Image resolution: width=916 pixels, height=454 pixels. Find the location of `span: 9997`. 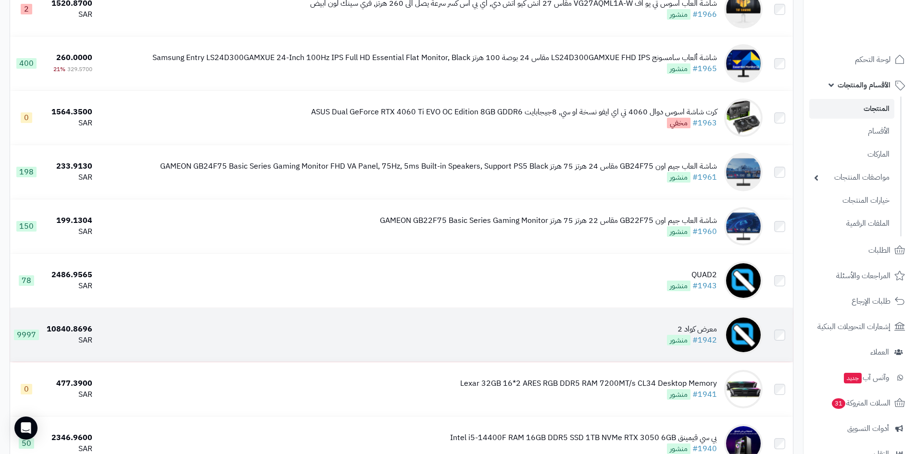

span: 9997 is located at coordinates (26, 335).